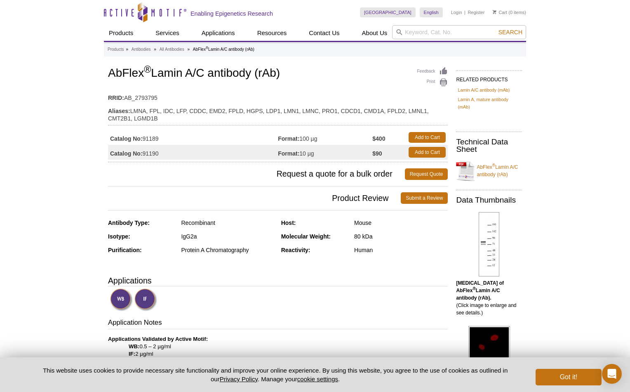  I want to click on div: Human, so click(401, 250).